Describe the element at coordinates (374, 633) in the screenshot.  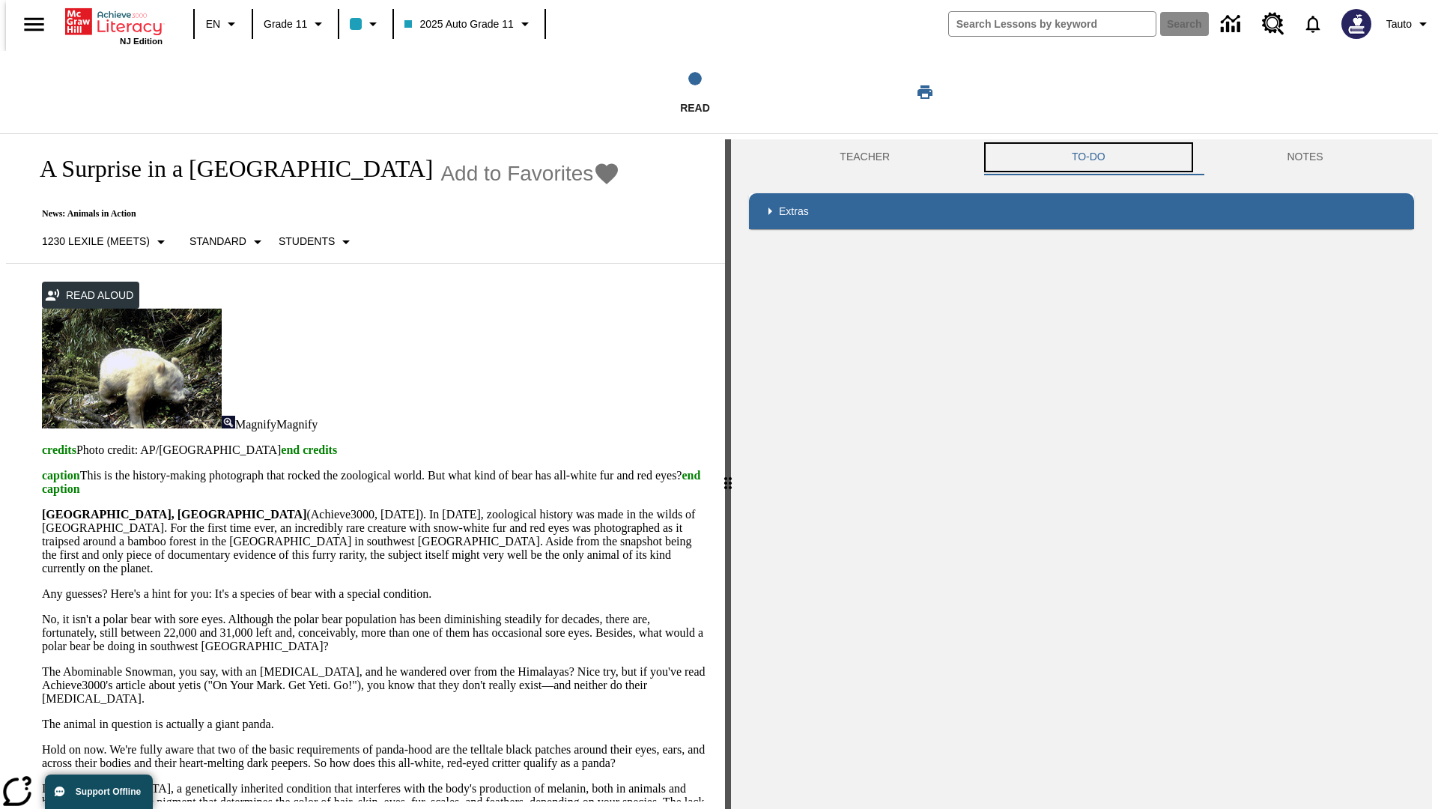
I see `p: No, it isn't a polar bear with sore eyes. Although the polar bear population has been diminishing...` at that location.